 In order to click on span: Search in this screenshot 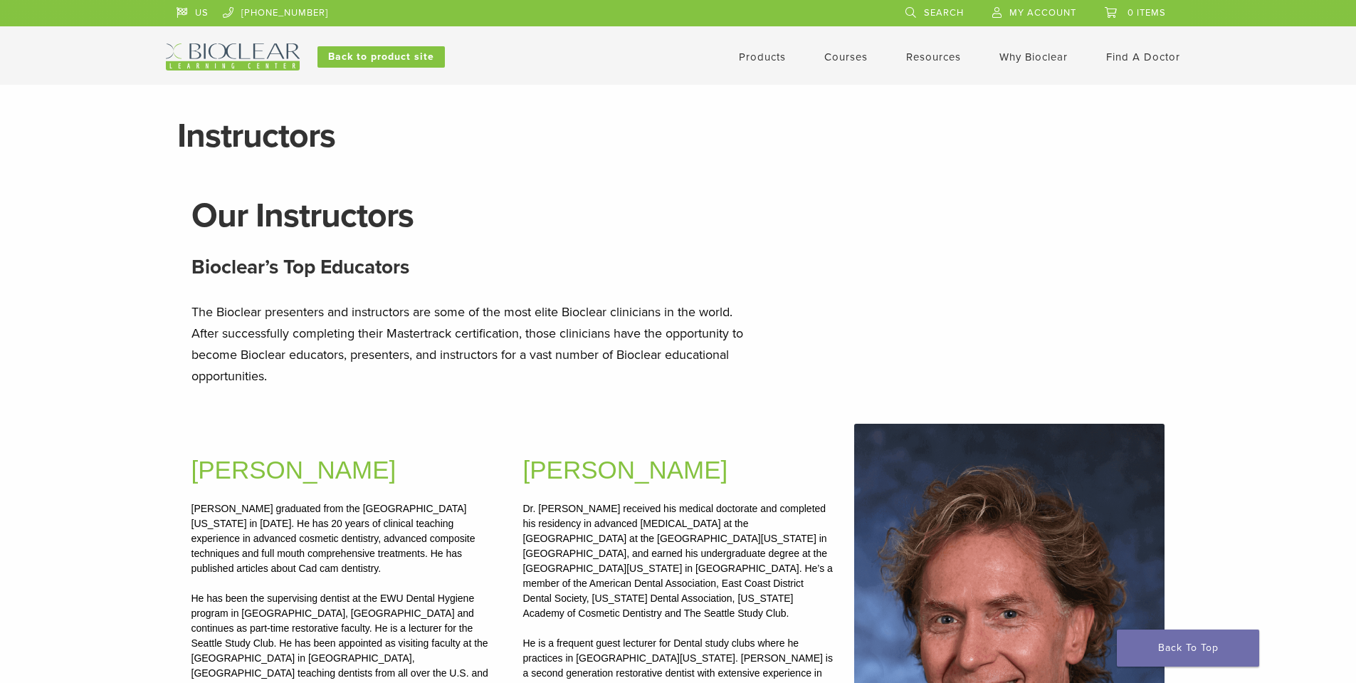, I will do `click(944, 13)`.